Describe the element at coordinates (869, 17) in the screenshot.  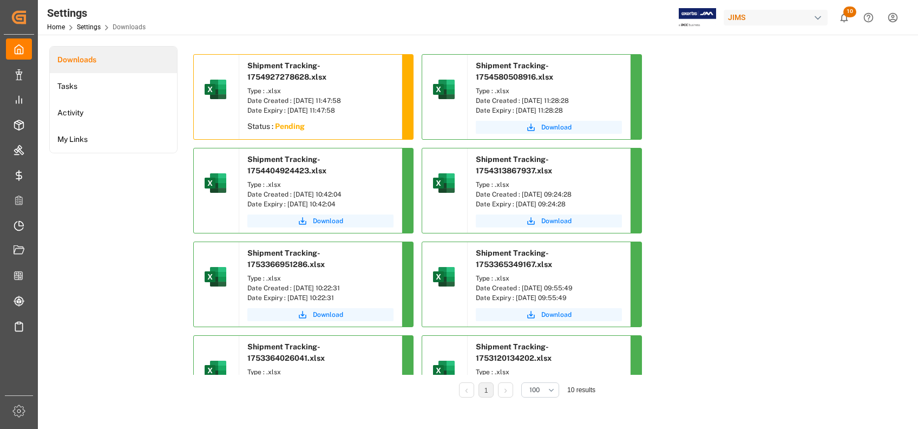
I see `button: Help Center` at that location.